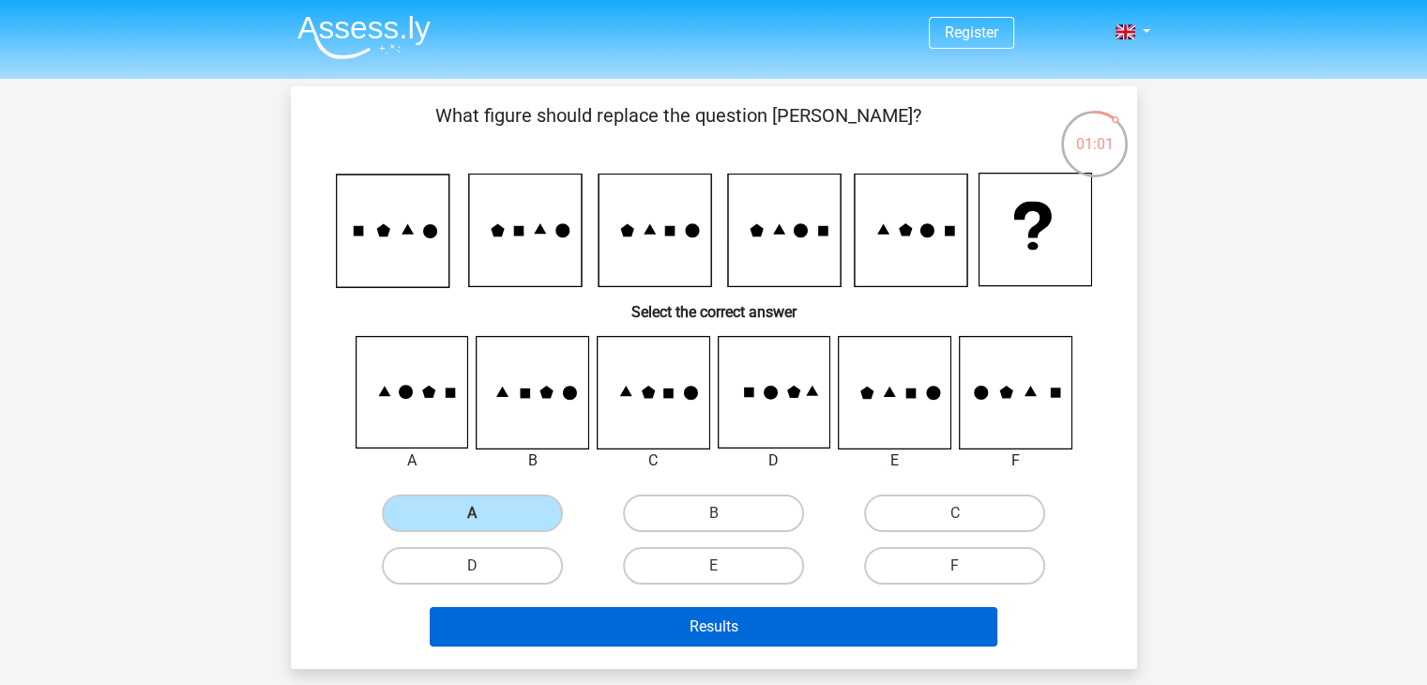  Describe the element at coordinates (971, 32) in the screenshot. I see `a: Register` at that location.